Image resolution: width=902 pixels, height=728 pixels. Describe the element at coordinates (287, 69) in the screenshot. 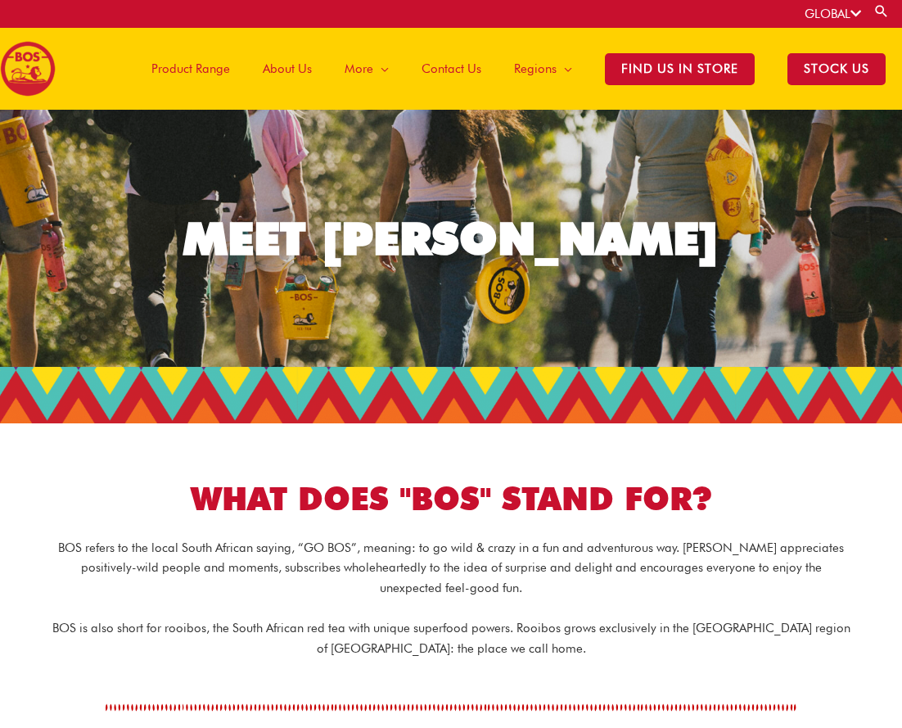

I see `a: About Us` at that location.